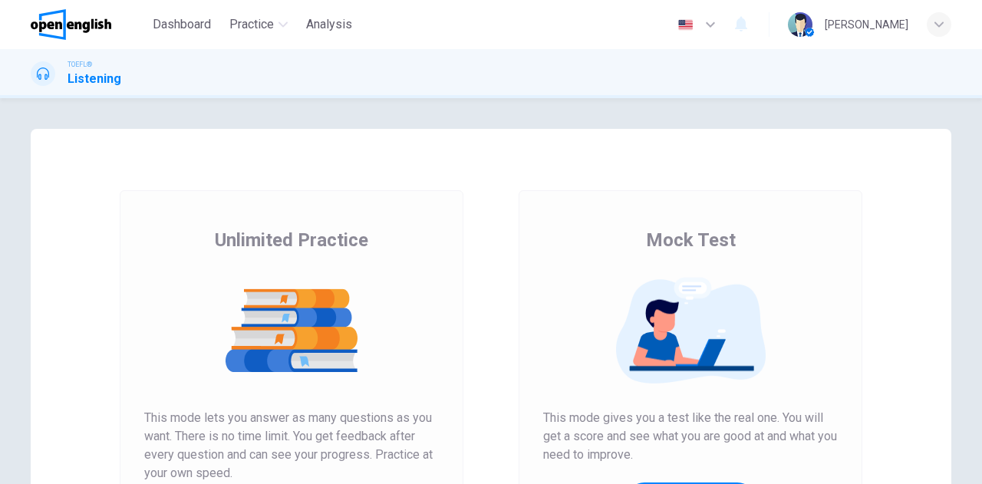 This screenshot has height=484, width=982. I want to click on a: OpenEnglish logo, so click(88, 25).